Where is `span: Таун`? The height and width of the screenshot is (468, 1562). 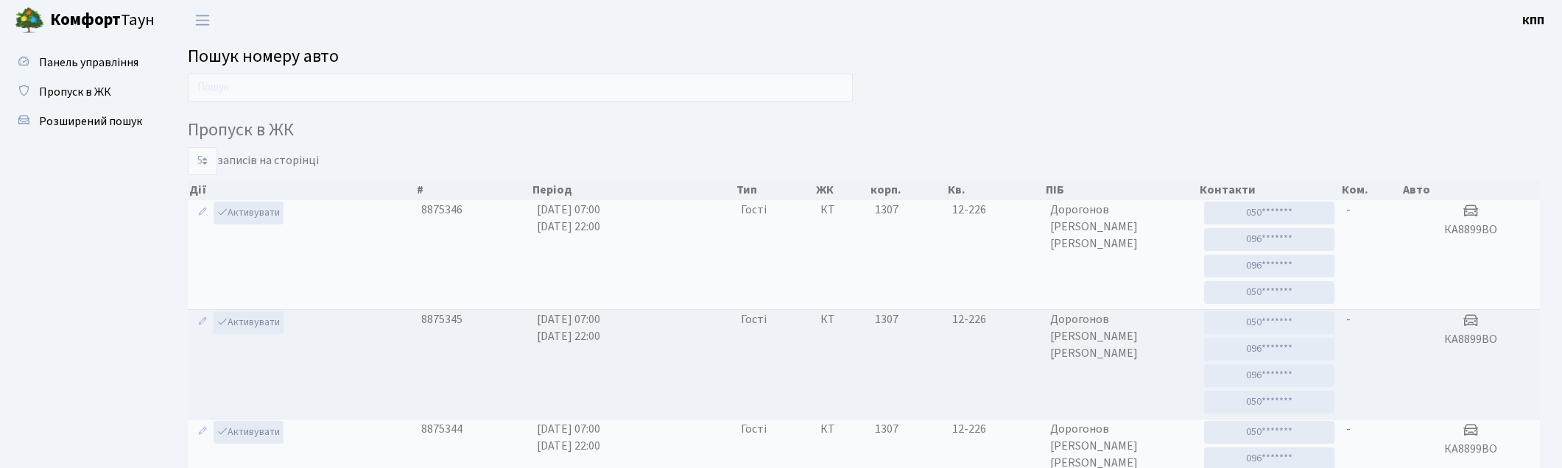
span: Таун is located at coordinates (102, 21).